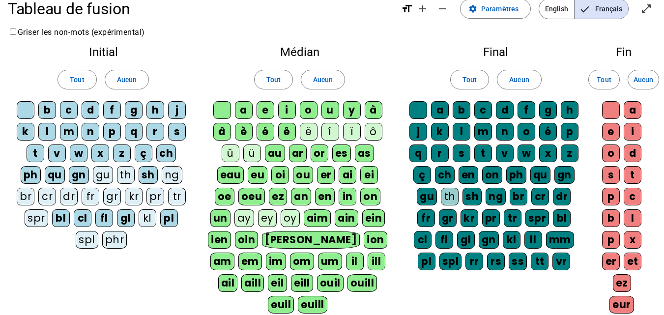 This screenshot has height=315, width=664. I want to click on div: f, so click(526, 110).